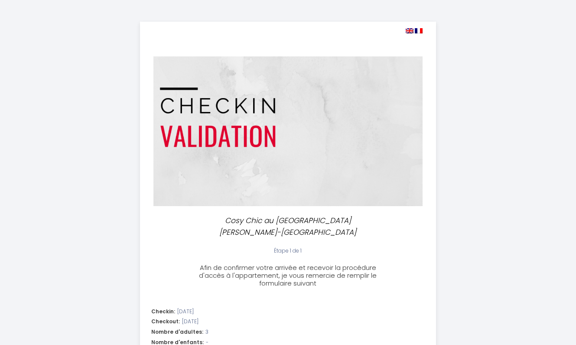 This screenshot has width=576, height=345. I want to click on span: Afin de confirmer votre arrivée et recevoir la procédure d'accès à l'appartement, je vous remerci..., so click(288, 275).